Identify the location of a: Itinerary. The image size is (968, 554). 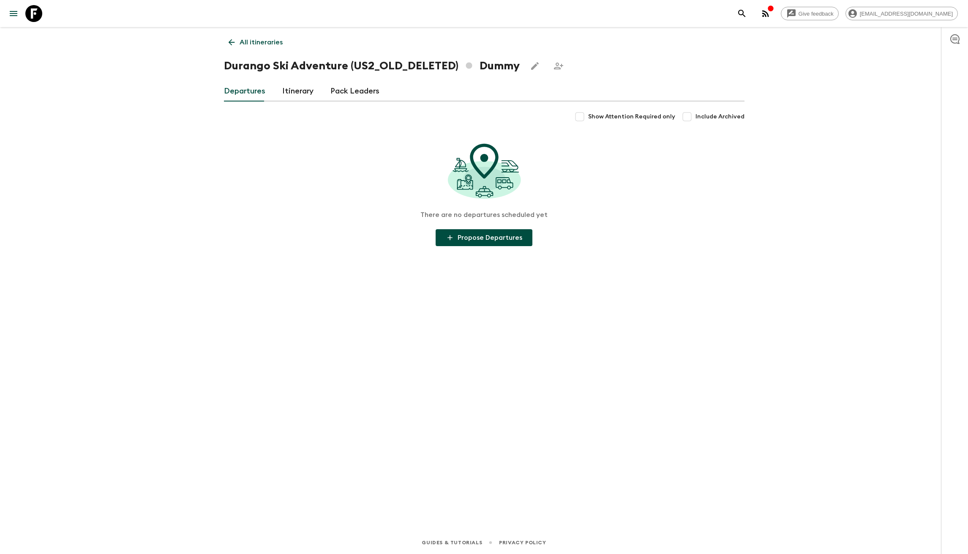
(298, 91).